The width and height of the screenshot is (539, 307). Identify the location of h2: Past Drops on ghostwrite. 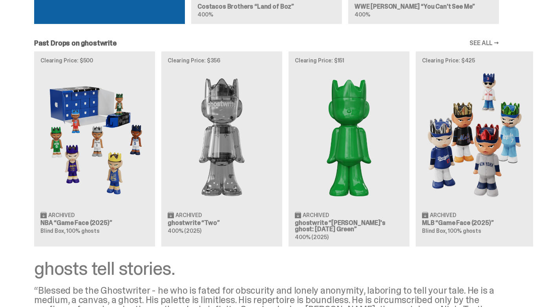
(75, 43).